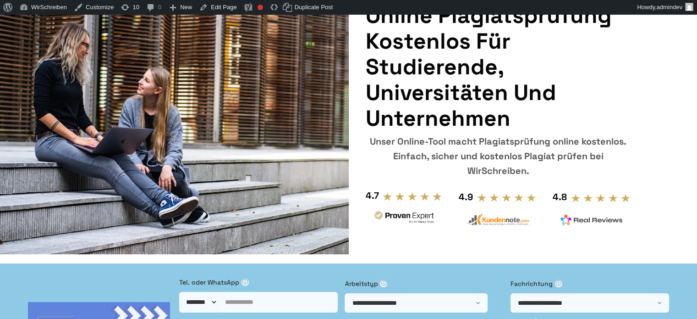 The width and height of the screenshot is (697, 319). What do you see at coordinates (372, 195) in the screenshot?
I see `div: 4.7` at bounding box center [372, 195].